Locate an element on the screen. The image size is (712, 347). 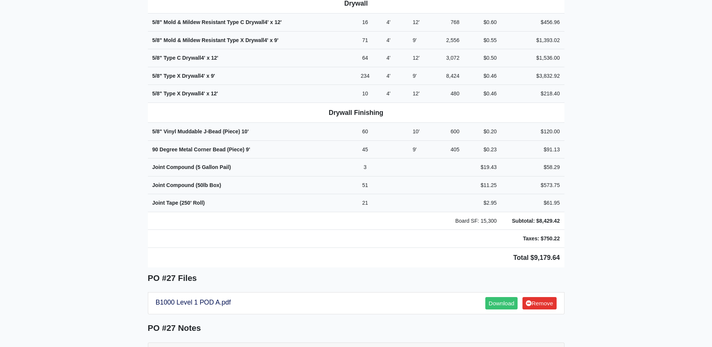
td: 234 is located at coordinates (365, 76).